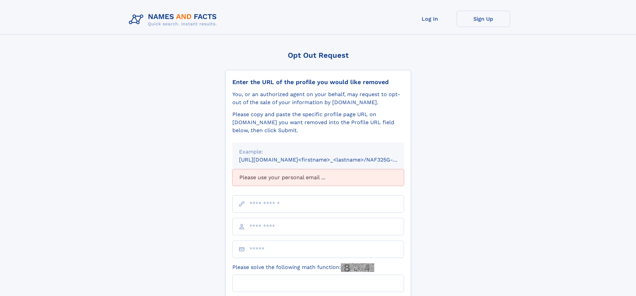  Describe the element at coordinates (430, 19) in the screenshot. I see `a: Log In` at that location.